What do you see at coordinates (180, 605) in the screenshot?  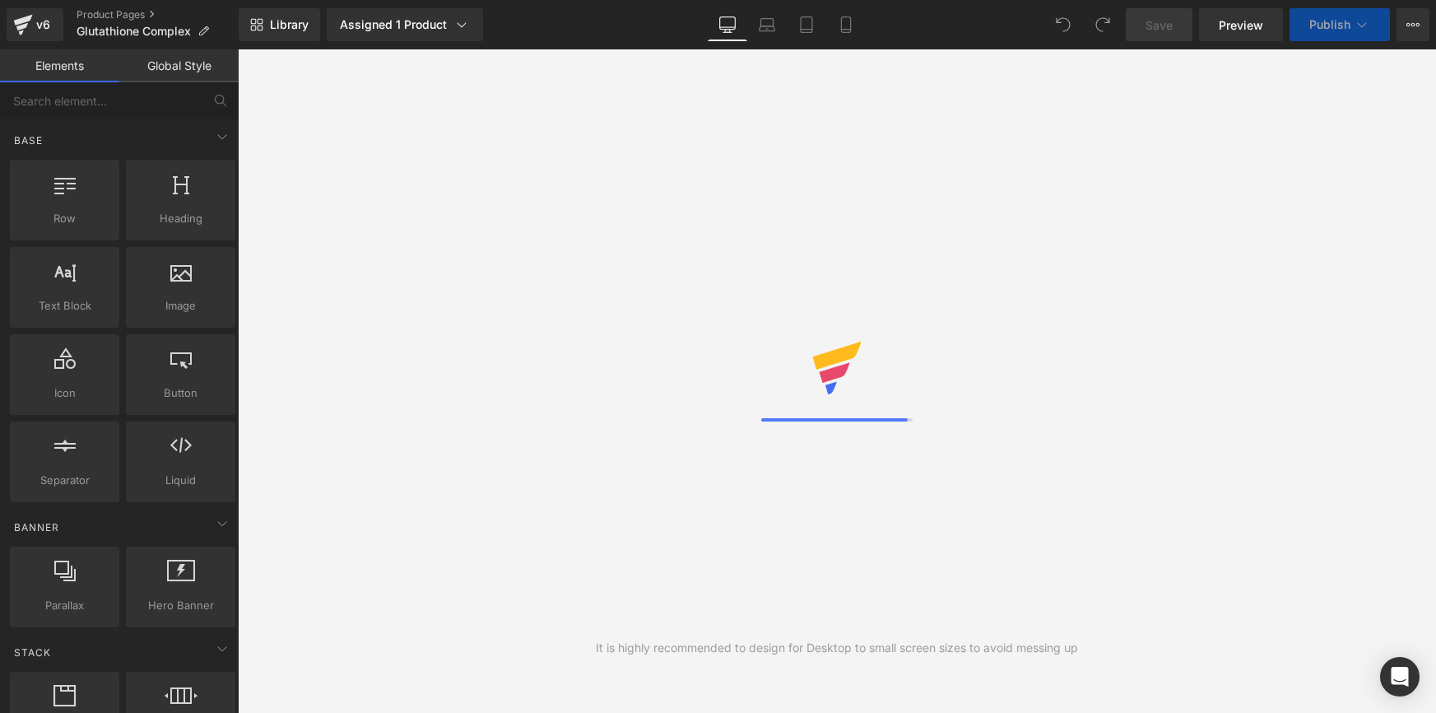 I see `span: Hero Banner` at bounding box center [180, 605].